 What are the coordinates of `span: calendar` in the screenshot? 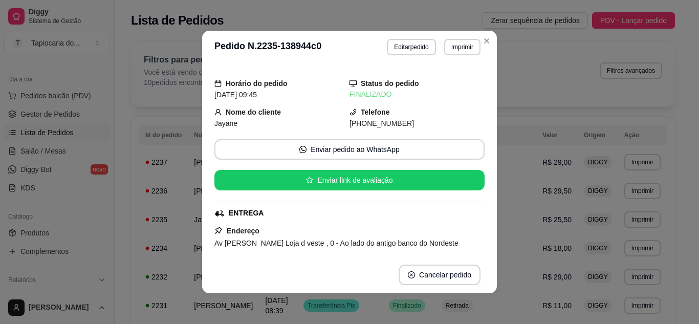 It's located at (218, 83).